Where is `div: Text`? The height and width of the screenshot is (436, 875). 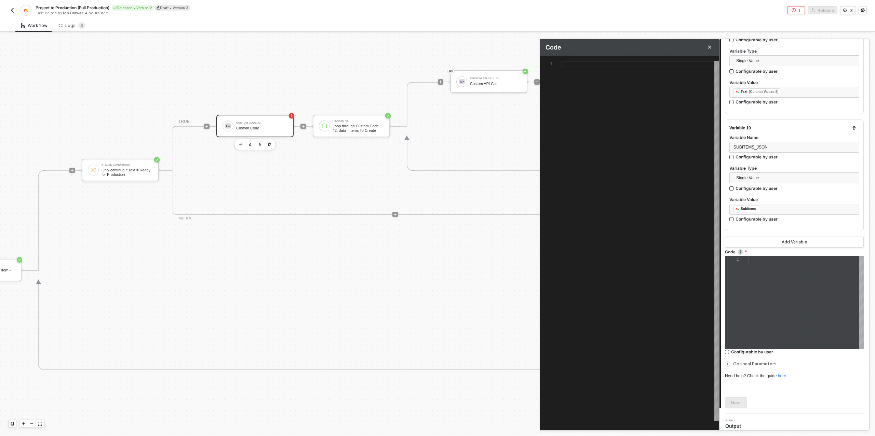
div: Text is located at coordinates (744, 92).